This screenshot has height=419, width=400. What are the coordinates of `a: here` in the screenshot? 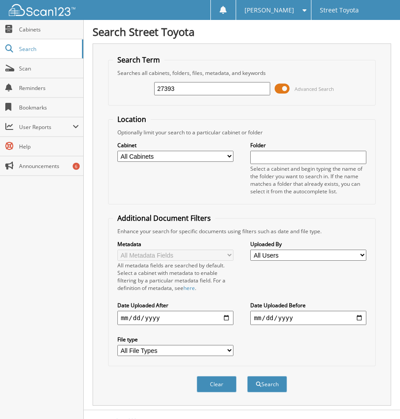 It's located at (189, 288).